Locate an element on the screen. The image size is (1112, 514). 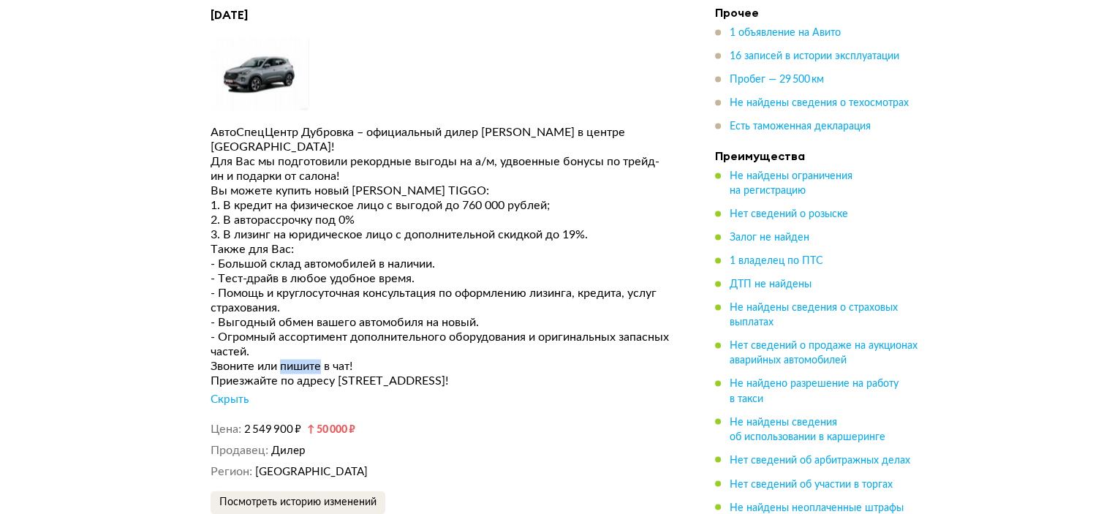
div: Также для Вас: is located at coordinates (441, 249).